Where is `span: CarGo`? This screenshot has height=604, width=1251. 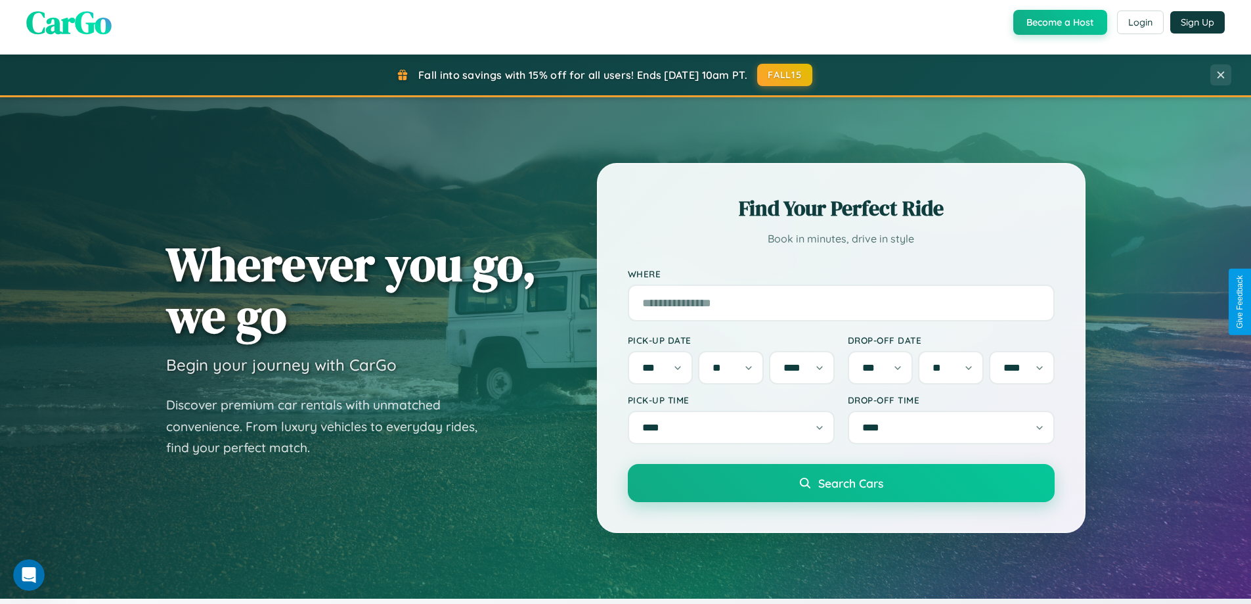
span: CarGo is located at coordinates (69, 22).